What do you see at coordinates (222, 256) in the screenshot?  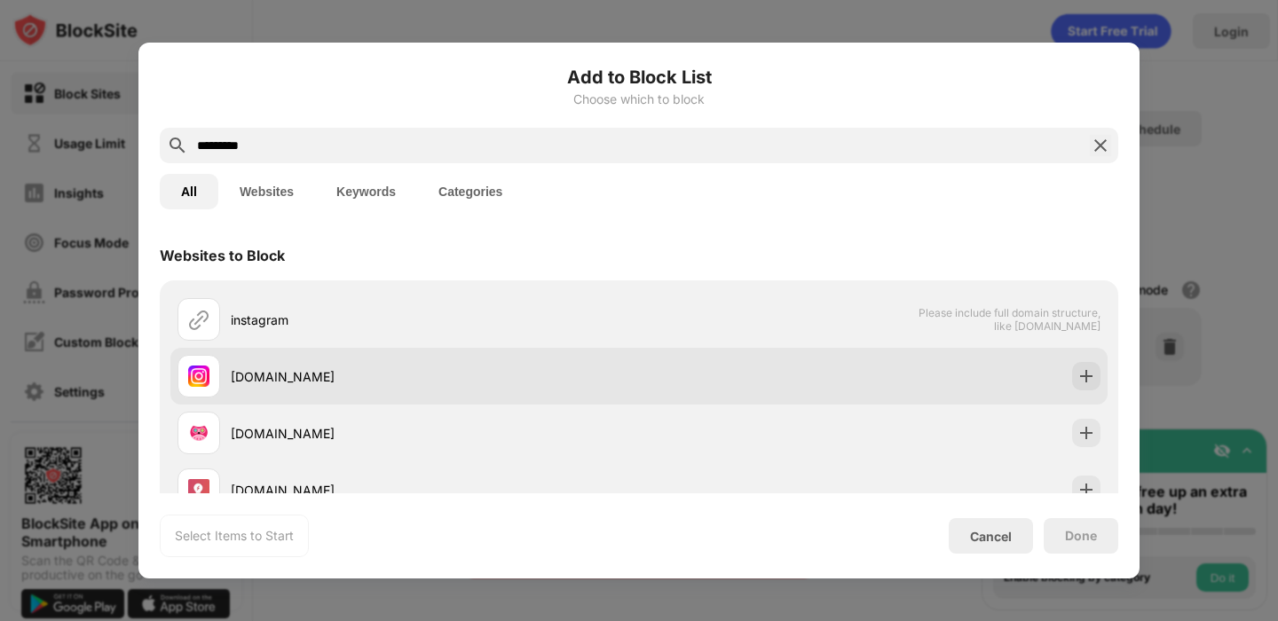 I see `div: Websites to Block` at bounding box center [222, 256].